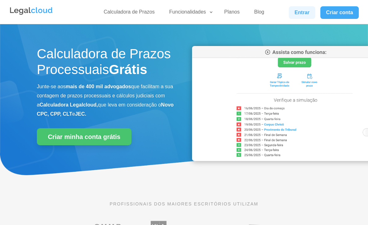 The height and width of the screenshot is (225, 368). What do you see at coordinates (84, 137) in the screenshot?
I see `a: Criar minha conta grátis` at bounding box center [84, 137].